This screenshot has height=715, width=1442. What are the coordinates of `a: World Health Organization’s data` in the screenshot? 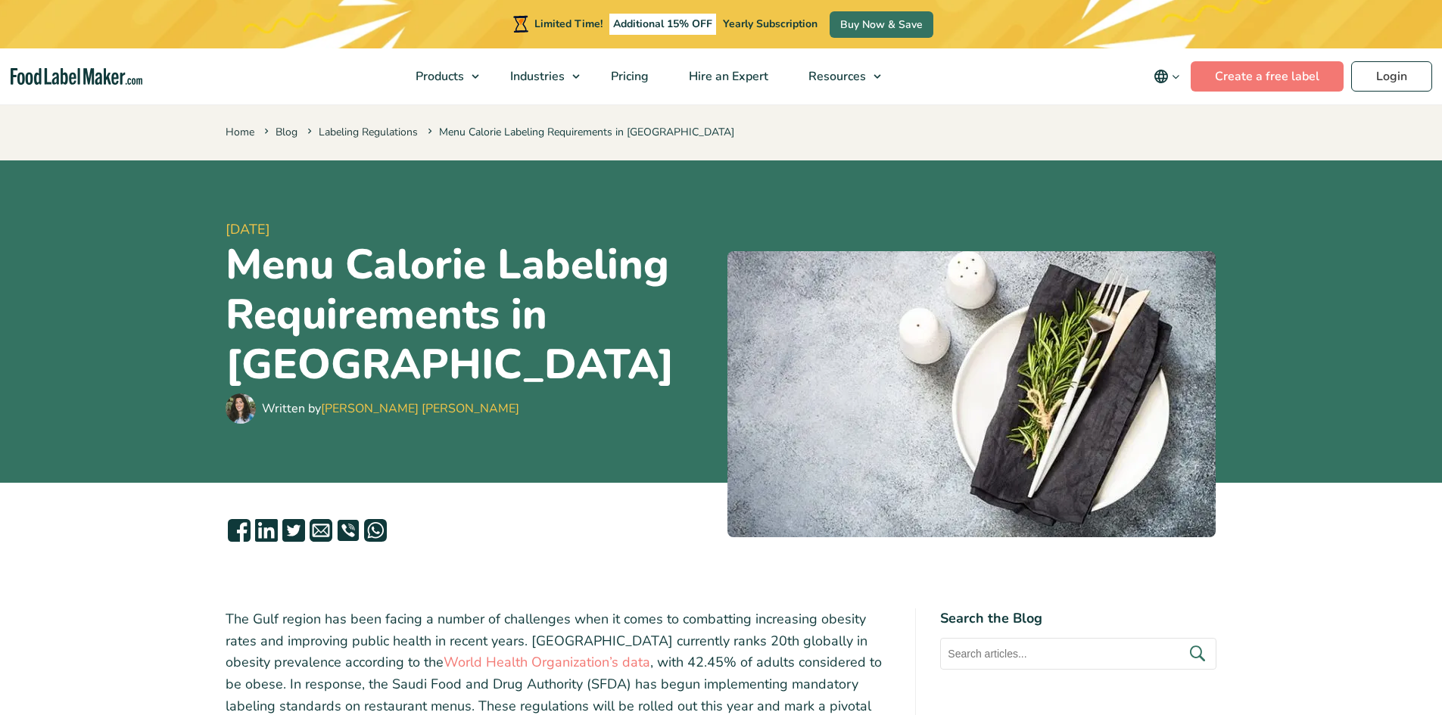 It's located at (547, 662).